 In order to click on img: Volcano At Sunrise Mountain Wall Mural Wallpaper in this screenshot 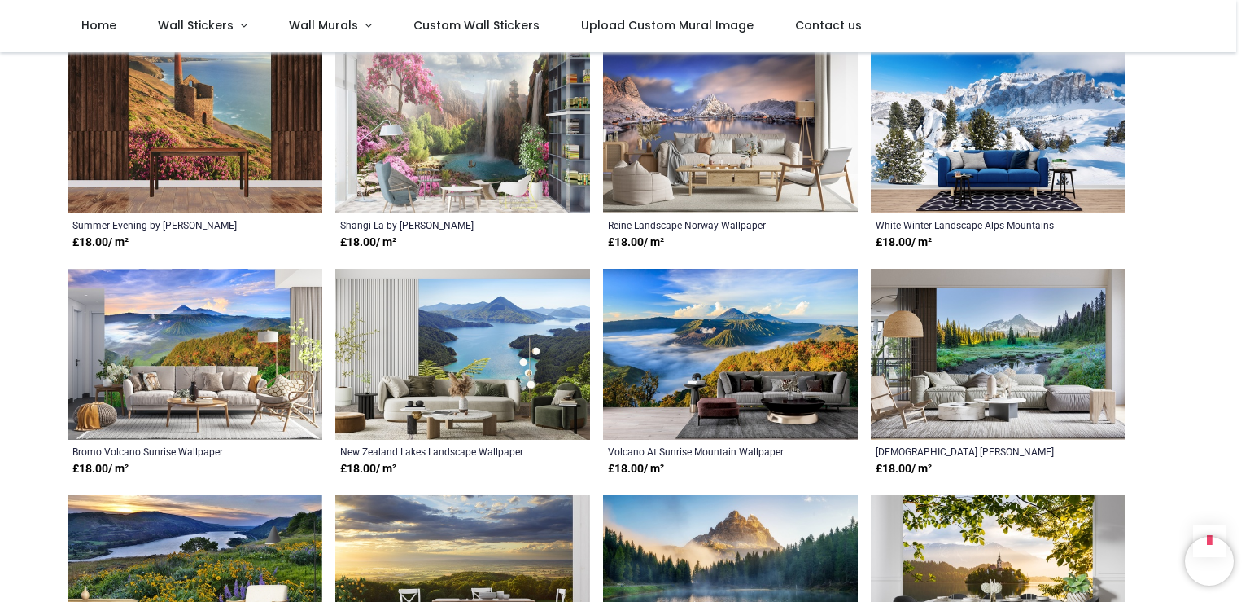, I will do `click(730, 354)`.